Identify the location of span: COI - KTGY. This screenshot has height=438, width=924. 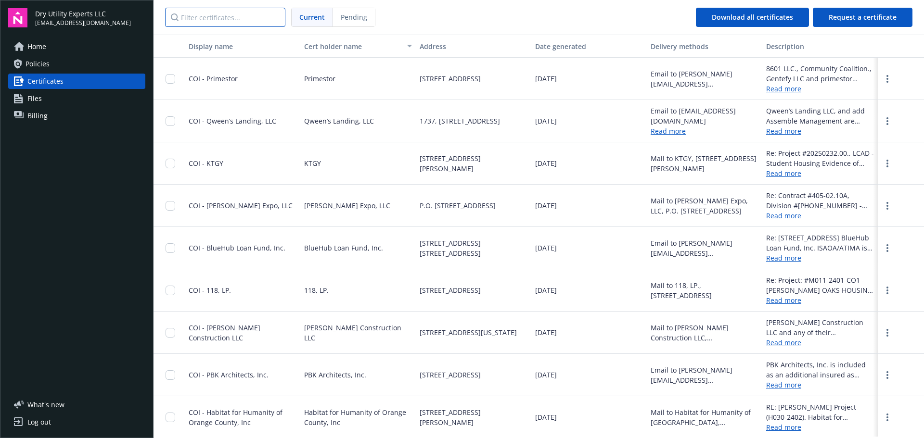
(206, 163).